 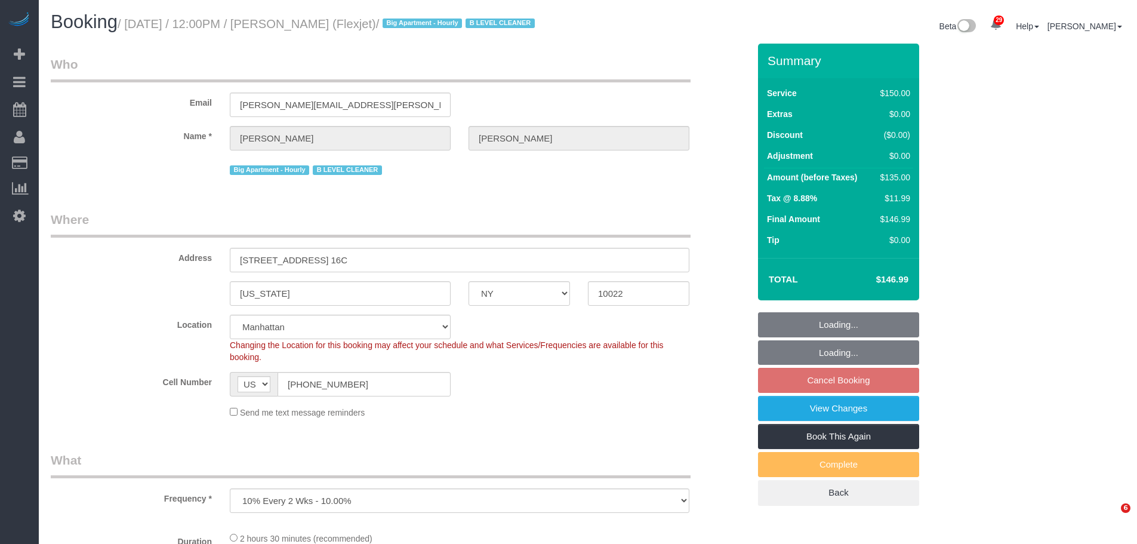 I want to click on a: Beta, so click(x=958, y=26).